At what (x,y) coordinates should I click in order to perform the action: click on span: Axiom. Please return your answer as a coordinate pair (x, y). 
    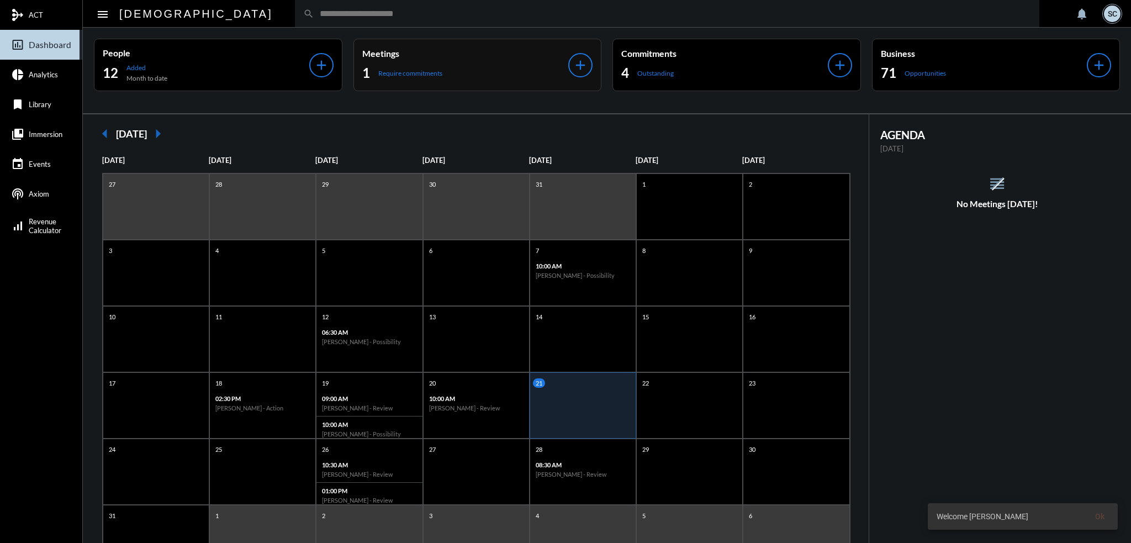
    Looking at the image, I should click on (39, 194).